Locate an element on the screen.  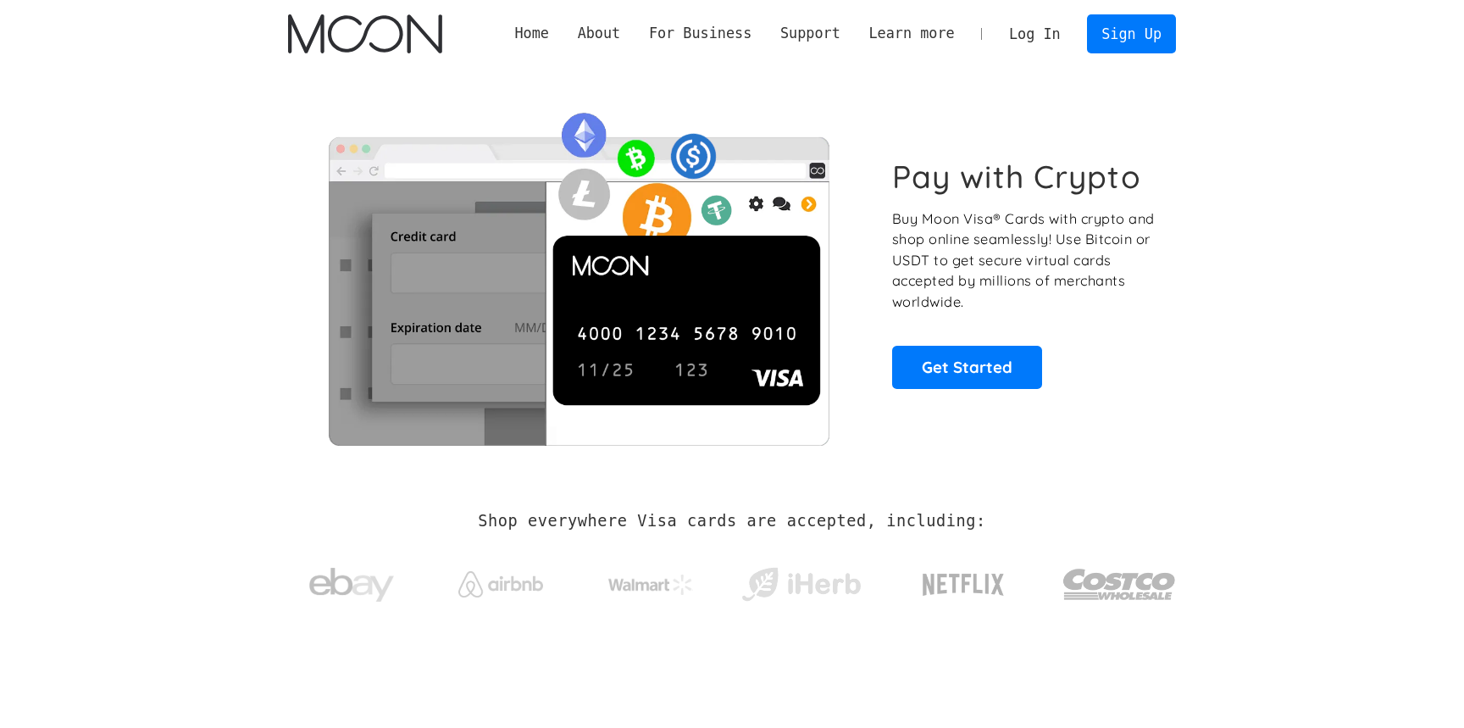
img: Walmart is located at coordinates (651, 585).